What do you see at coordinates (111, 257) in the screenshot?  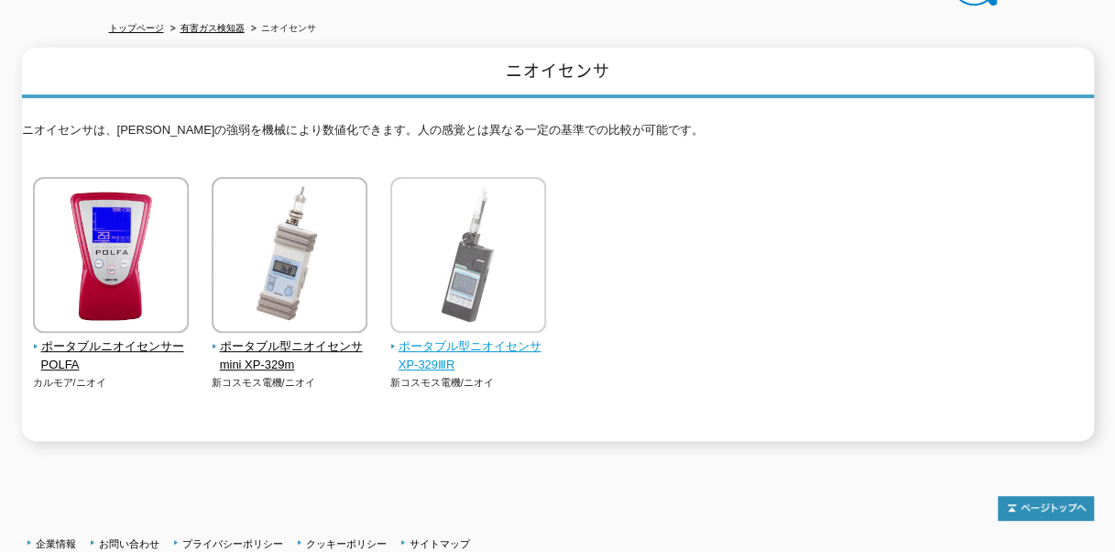 I see `img: ポータブルニオイセンサー POLFA` at bounding box center [111, 257].